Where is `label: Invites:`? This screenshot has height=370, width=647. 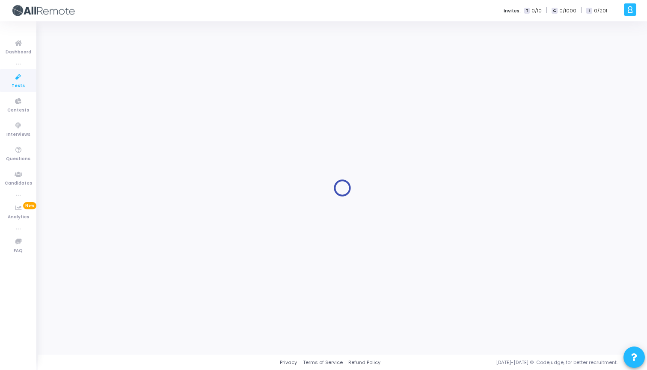
label: Invites: is located at coordinates (512, 11).